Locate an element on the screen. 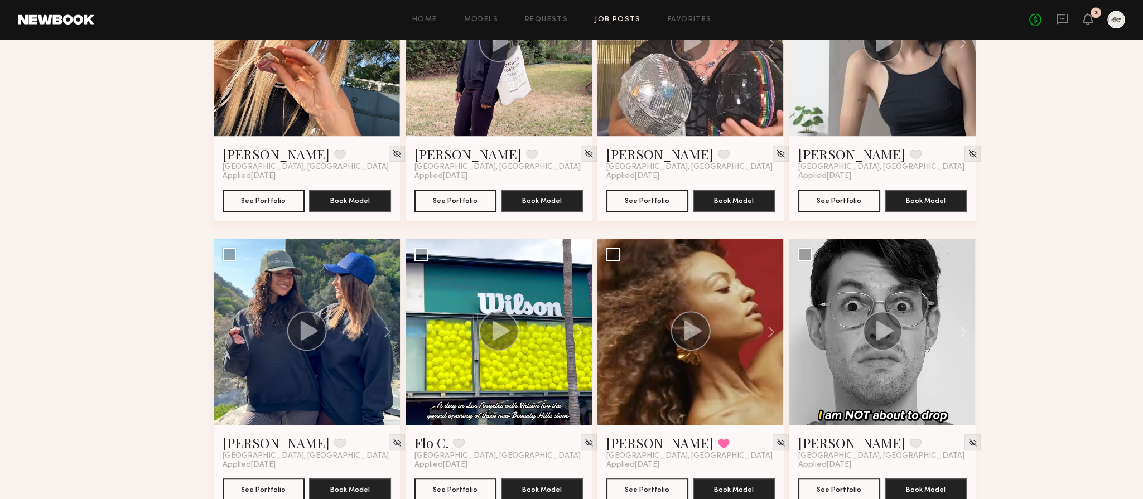 The image size is (1143, 499). a: Requests is located at coordinates (546, 20).